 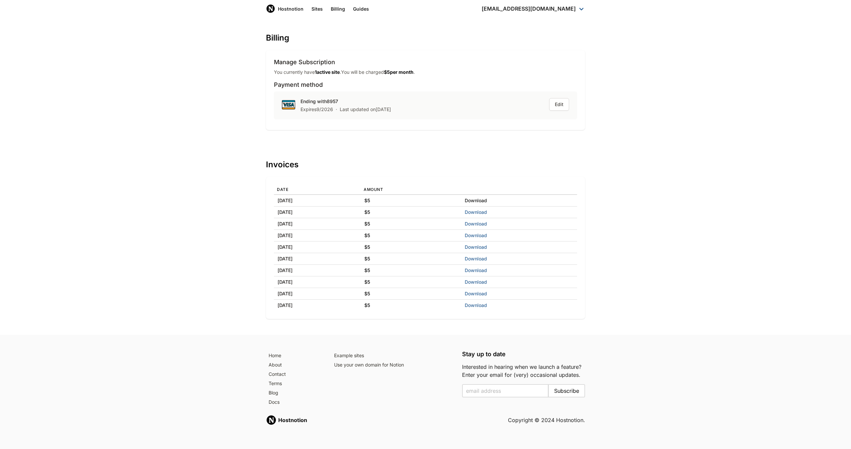 What do you see at coordinates (393, 365) in the screenshot?
I see `a: Use your own domain for Notion` at bounding box center [393, 365].